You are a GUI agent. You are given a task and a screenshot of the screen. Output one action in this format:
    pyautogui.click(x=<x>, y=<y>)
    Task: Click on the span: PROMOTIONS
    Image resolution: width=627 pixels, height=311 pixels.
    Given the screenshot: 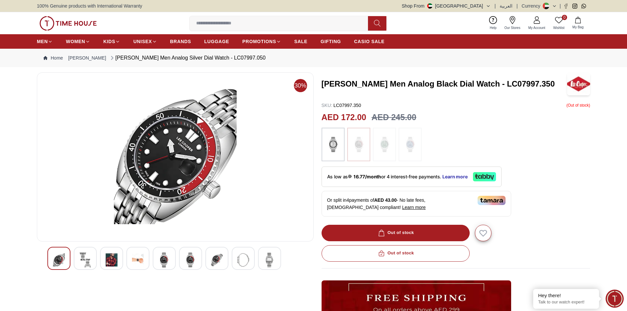 What is the action you would take?
    pyautogui.click(x=259, y=41)
    